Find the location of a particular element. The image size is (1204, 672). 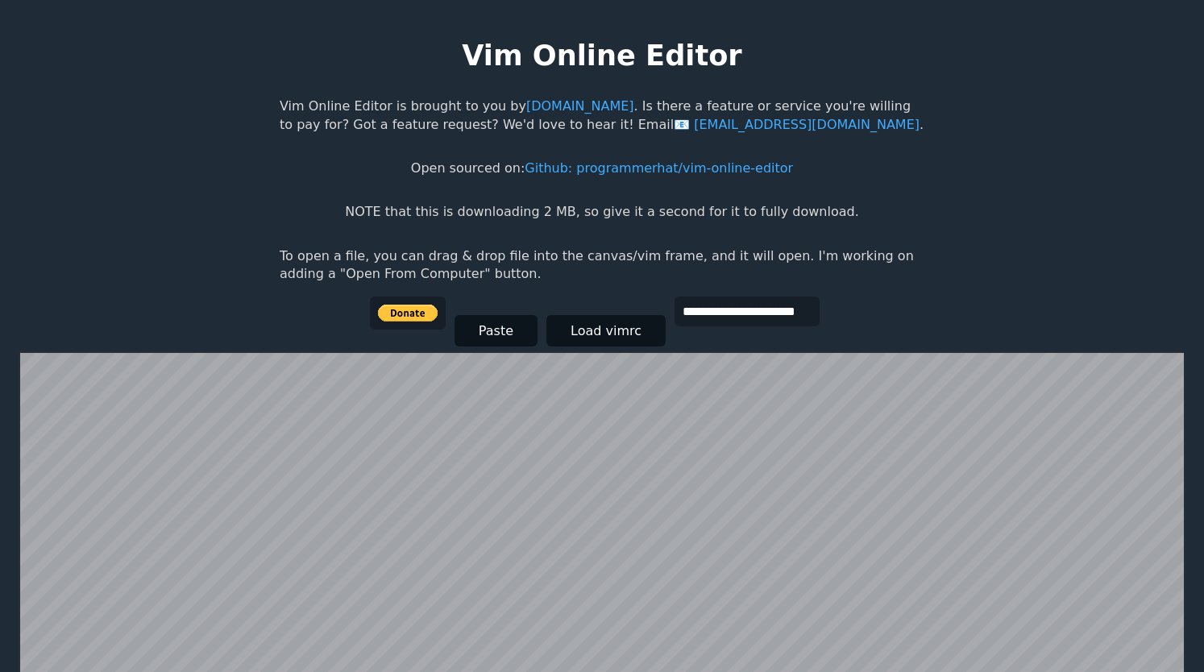

p: Open sourced on: is located at coordinates (602, 168).